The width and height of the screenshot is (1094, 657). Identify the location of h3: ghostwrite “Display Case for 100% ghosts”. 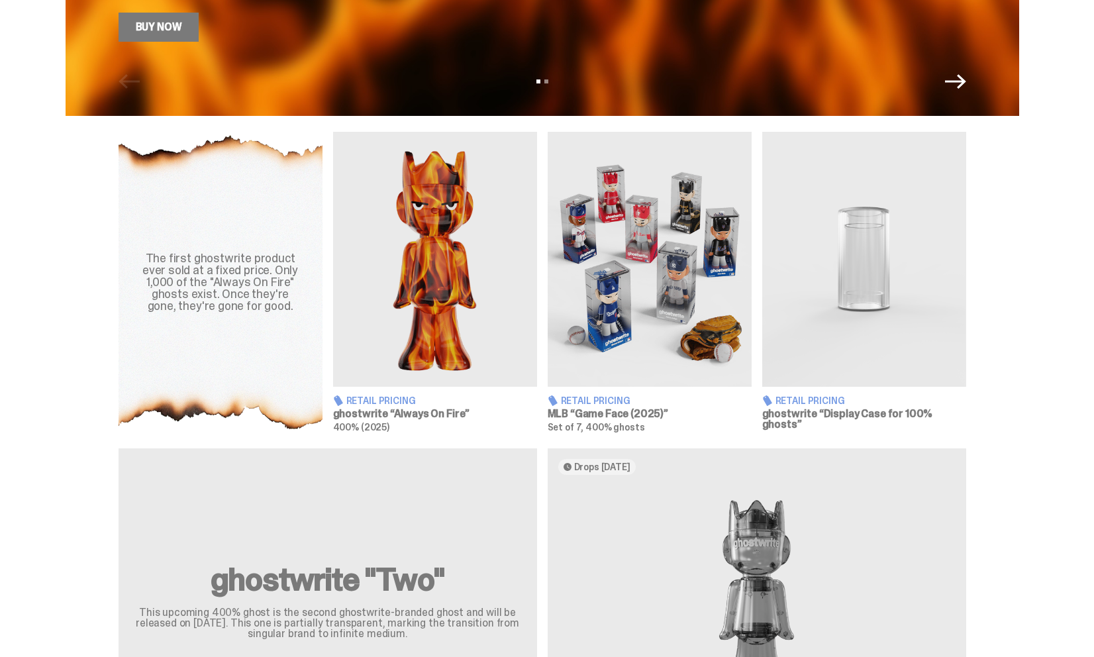
(864, 419).